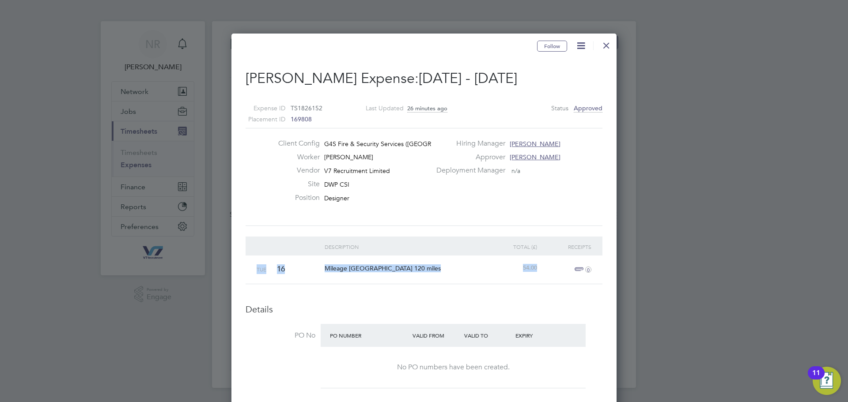 Image resolution: width=848 pixels, height=402 pixels. I want to click on span: Tue, so click(261, 269).